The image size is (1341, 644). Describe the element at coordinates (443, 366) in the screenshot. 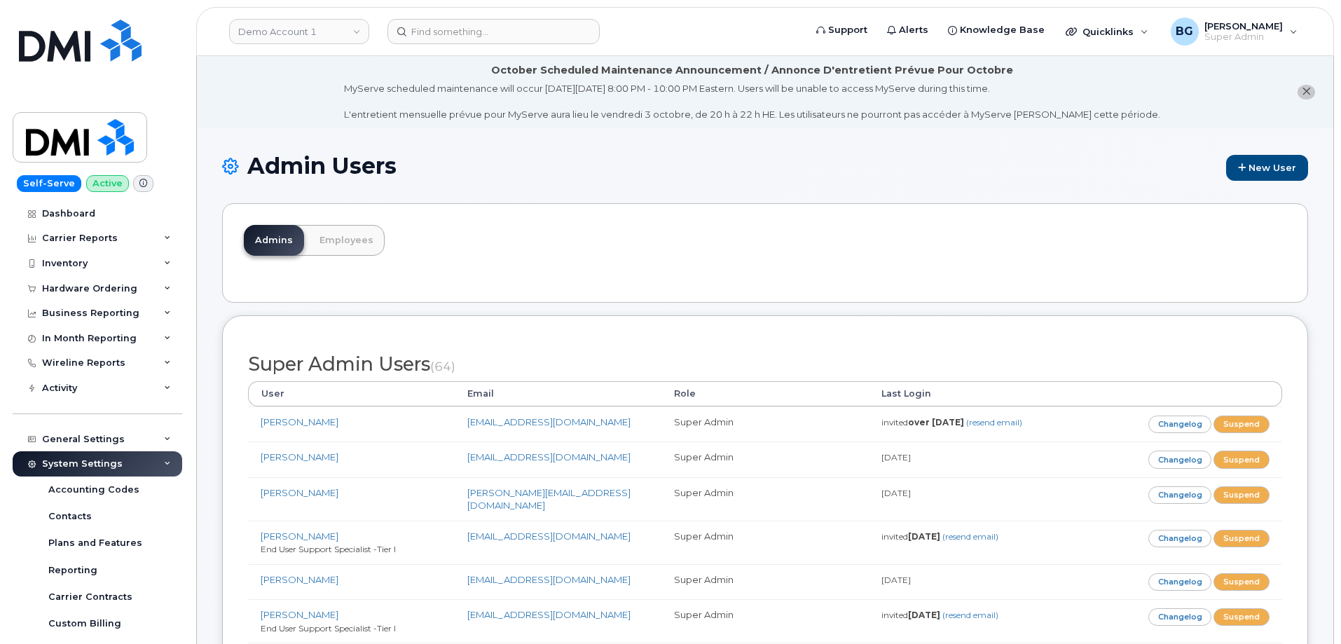

I see `small: (64)` at that location.